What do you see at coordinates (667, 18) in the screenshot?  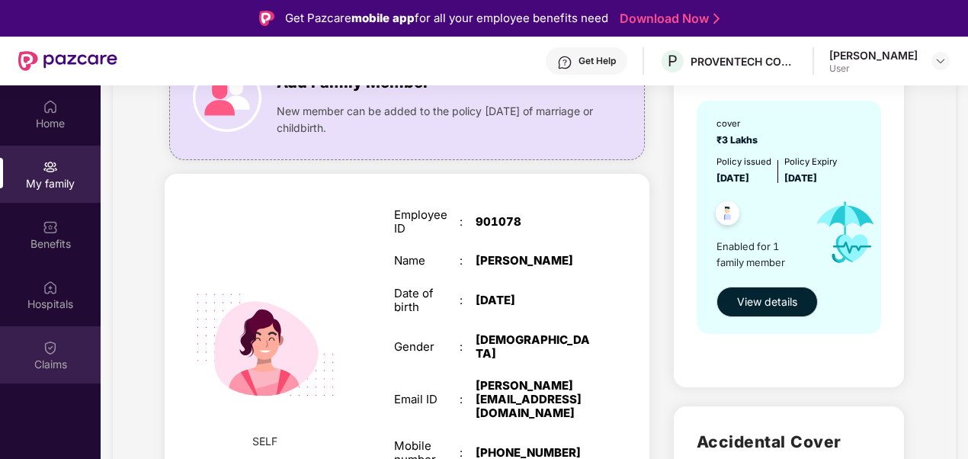 I see `a: Download Now` at bounding box center [667, 18].